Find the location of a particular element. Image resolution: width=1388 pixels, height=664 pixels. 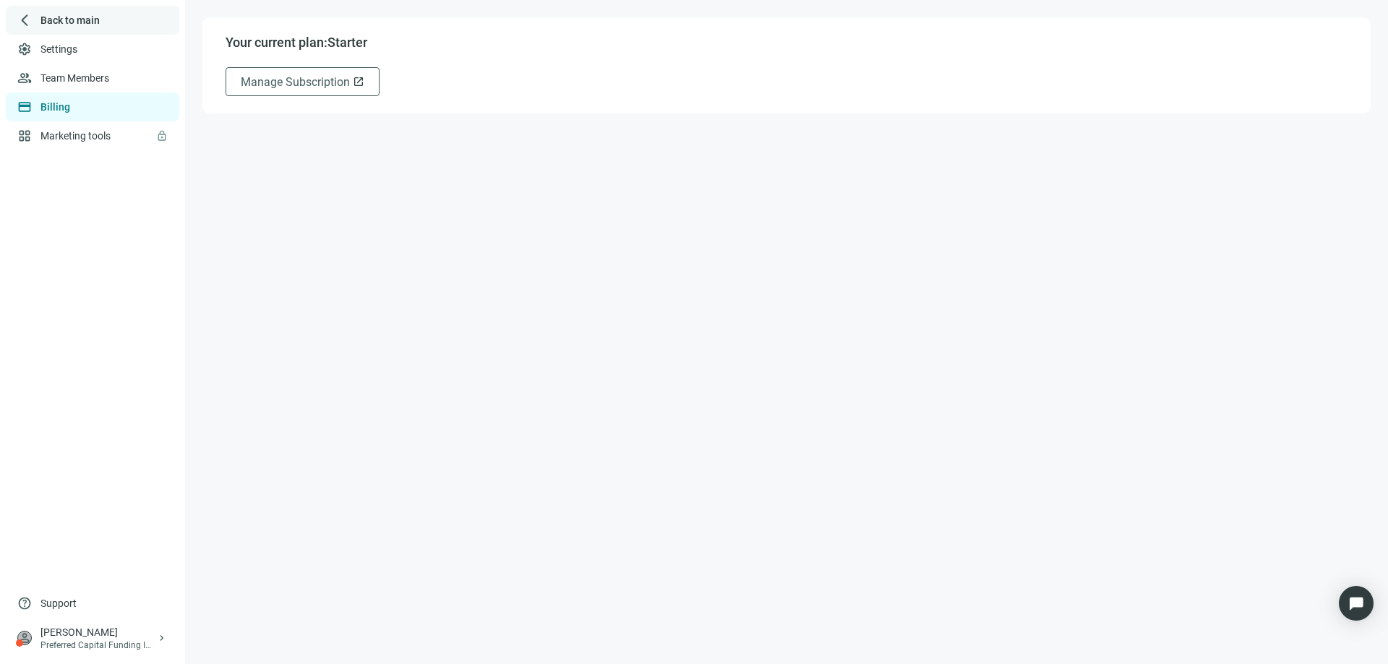

span: lock is located at coordinates (162, 136).